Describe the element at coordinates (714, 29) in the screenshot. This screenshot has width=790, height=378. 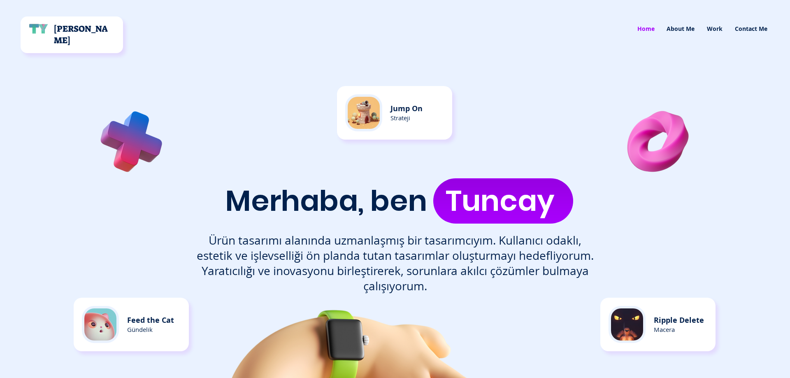
I see `p: Work` at that location.